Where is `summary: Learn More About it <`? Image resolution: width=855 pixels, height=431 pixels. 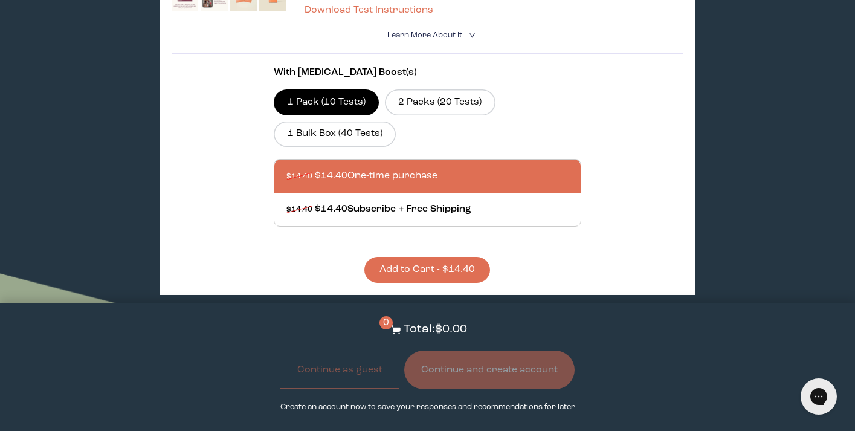 summary: Learn More About it < is located at coordinates (428, 35).